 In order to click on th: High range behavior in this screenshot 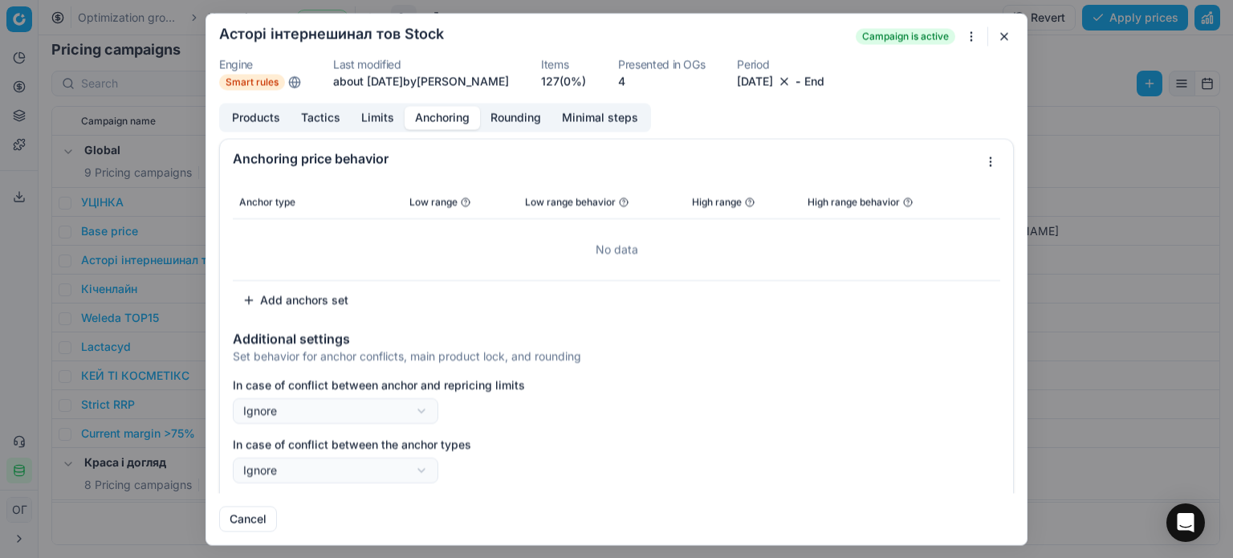, I will do `click(884, 201)`.